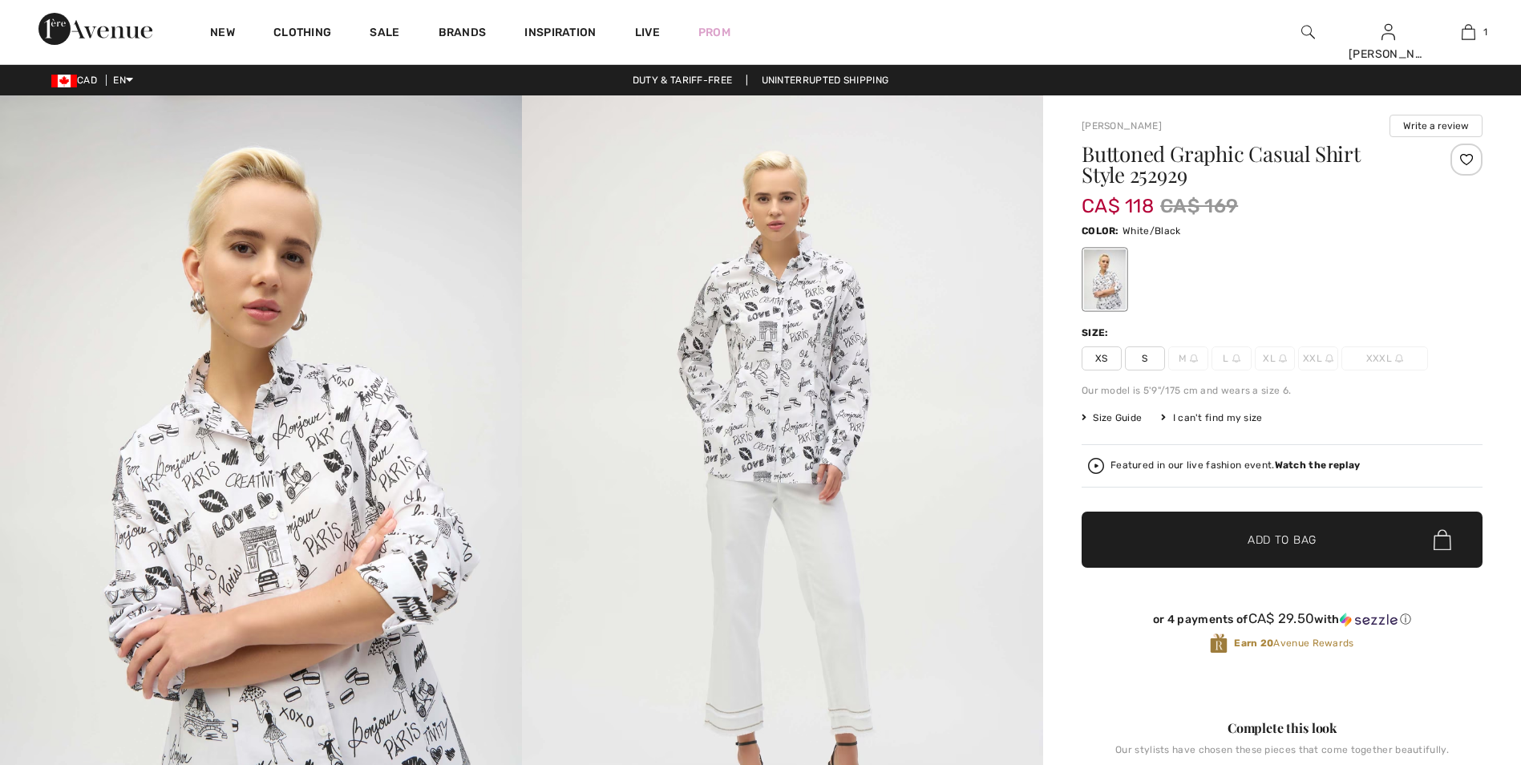  What do you see at coordinates (1282, 390) in the screenshot?
I see `div: Our model is 5'9"/175 cm and wears a size 6.` at bounding box center [1282, 390].